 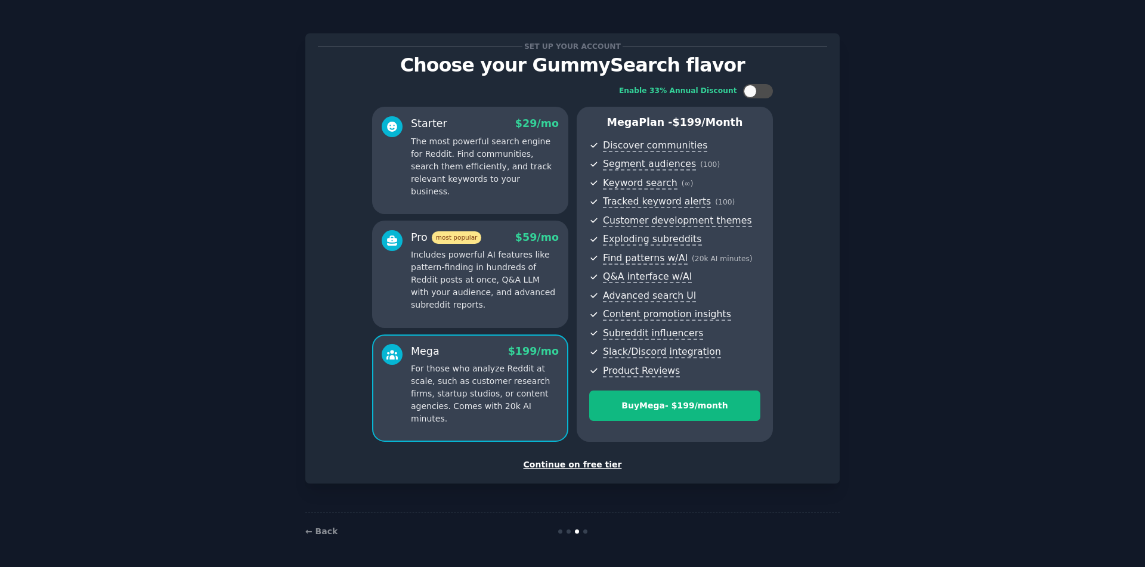 I want to click on p: The most powerful search engine for Reddit. Find communities, search them efficiently, and track ..., so click(x=485, y=166).